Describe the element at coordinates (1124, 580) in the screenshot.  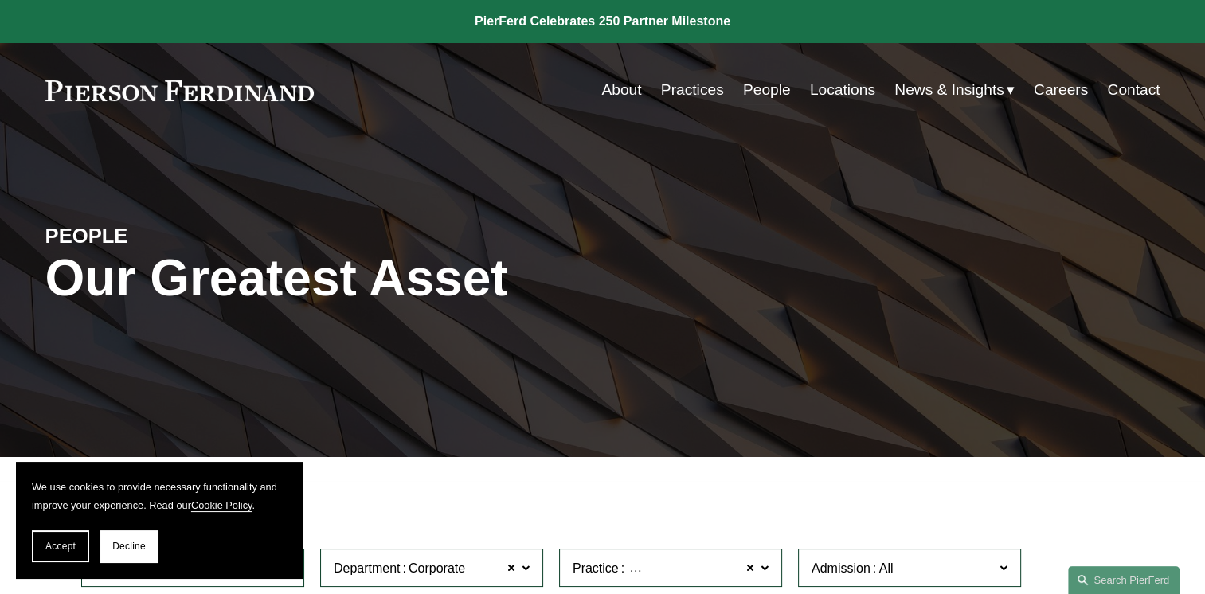
I see `a: Search this site` at that location.